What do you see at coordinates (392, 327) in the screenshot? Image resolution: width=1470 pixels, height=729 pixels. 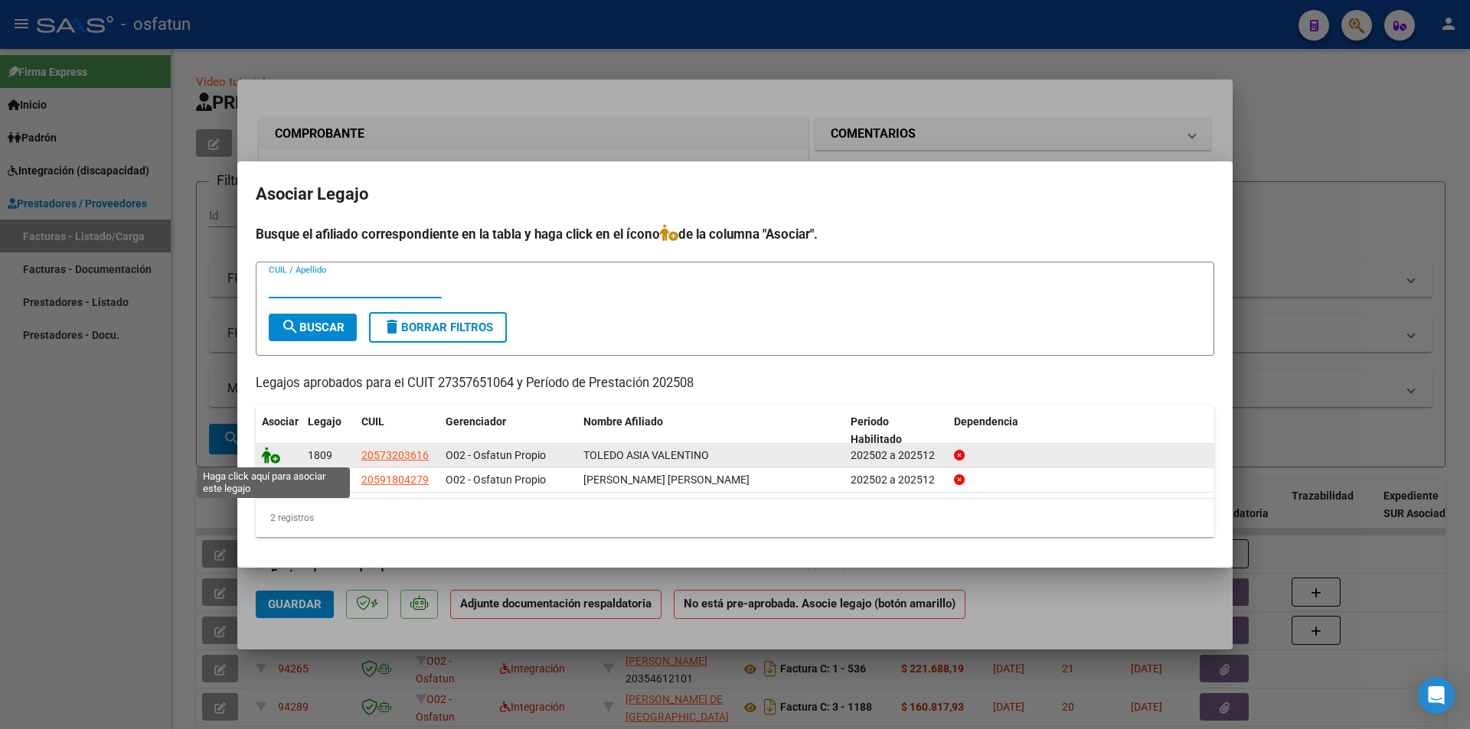 I see `mat-icon: delete` at bounding box center [392, 327].